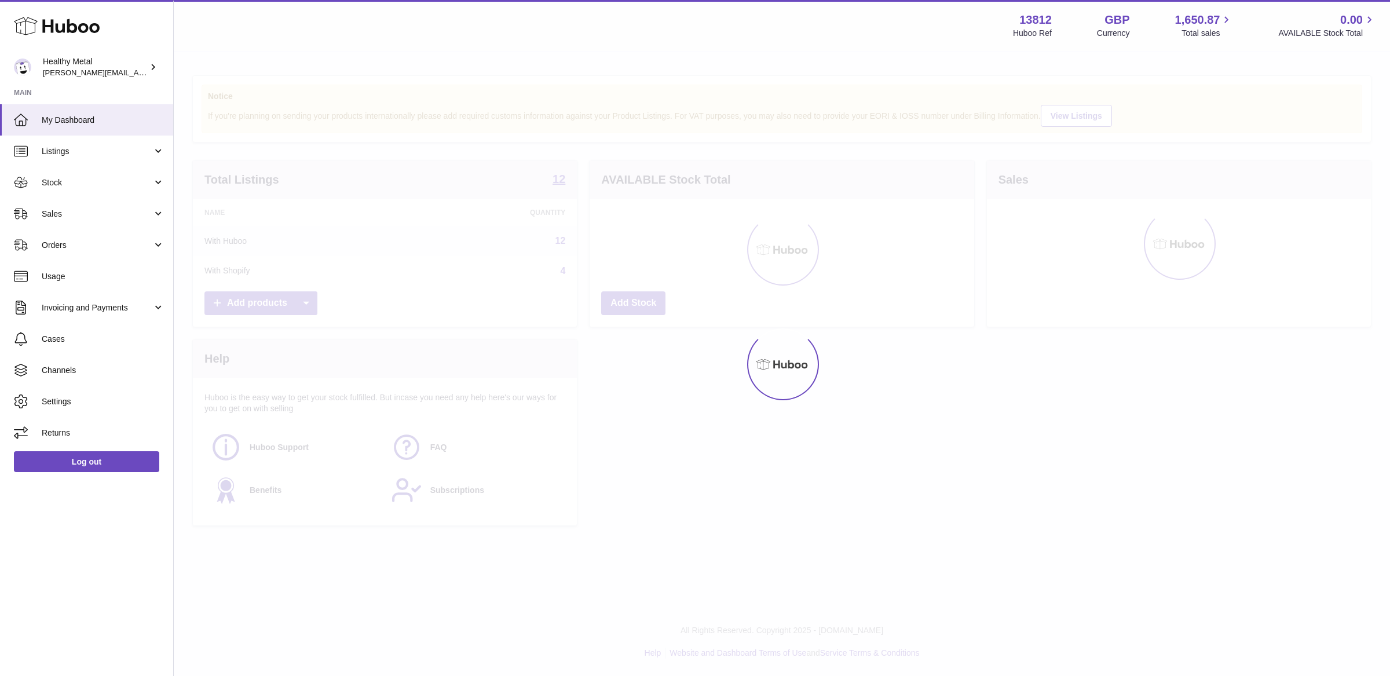 The image size is (1390, 676). Describe the element at coordinates (86, 461) in the screenshot. I see `a: Log out` at that location.